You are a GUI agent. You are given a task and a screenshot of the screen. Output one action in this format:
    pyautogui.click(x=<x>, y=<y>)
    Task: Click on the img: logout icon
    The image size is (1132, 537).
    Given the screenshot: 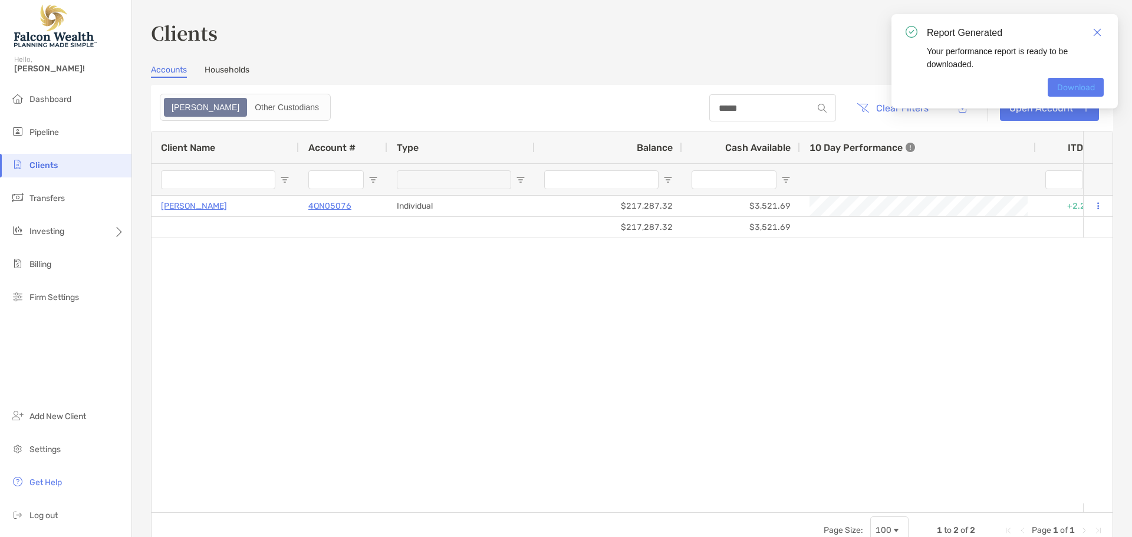 What is the action you would take?
    pyautogui.click(x=18, y=515)
    